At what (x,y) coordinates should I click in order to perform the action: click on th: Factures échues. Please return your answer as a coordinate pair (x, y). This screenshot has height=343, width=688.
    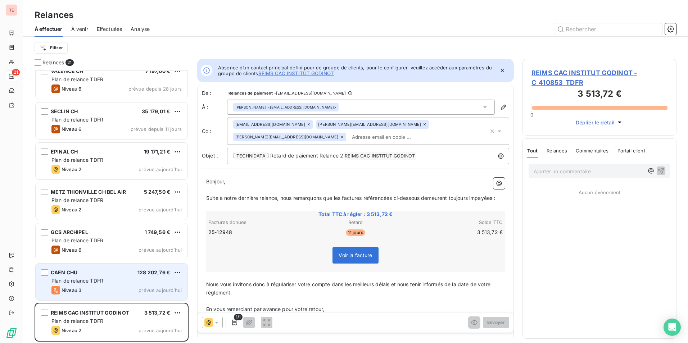
    Looking at the image, I should click on (257, 222).